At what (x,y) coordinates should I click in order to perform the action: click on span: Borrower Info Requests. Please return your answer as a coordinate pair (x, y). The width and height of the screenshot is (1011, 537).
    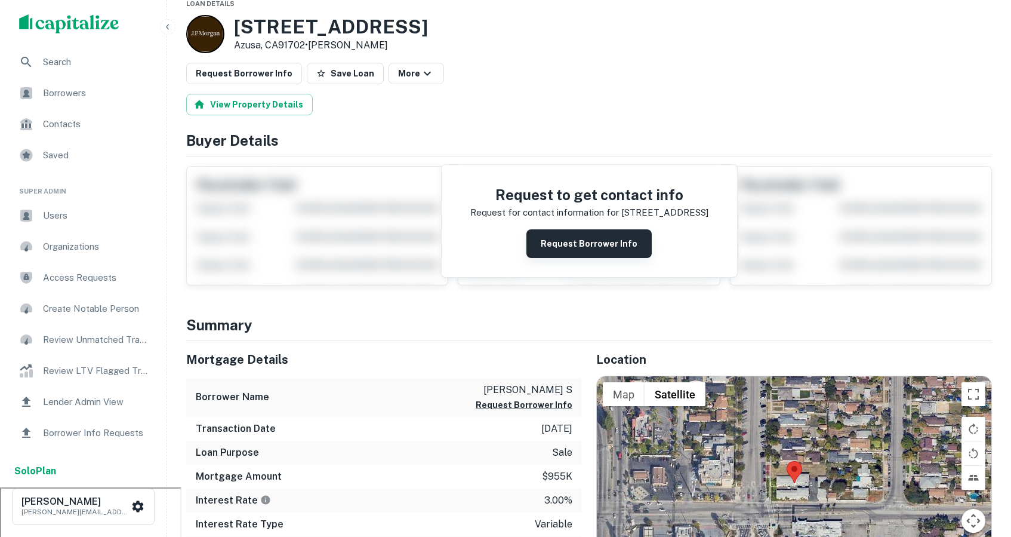
    Looking at the image, I should click on (96, 433).